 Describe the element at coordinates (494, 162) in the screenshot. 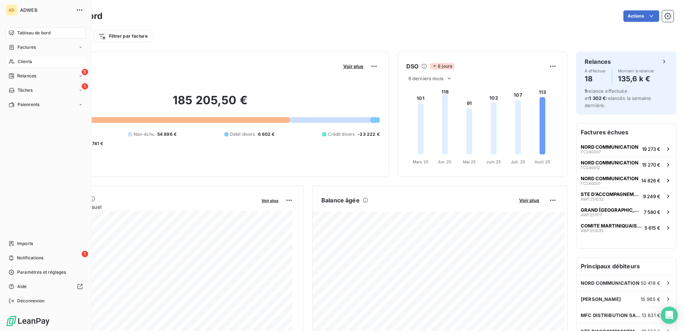

I see `tspan: Juin 25` at that location.